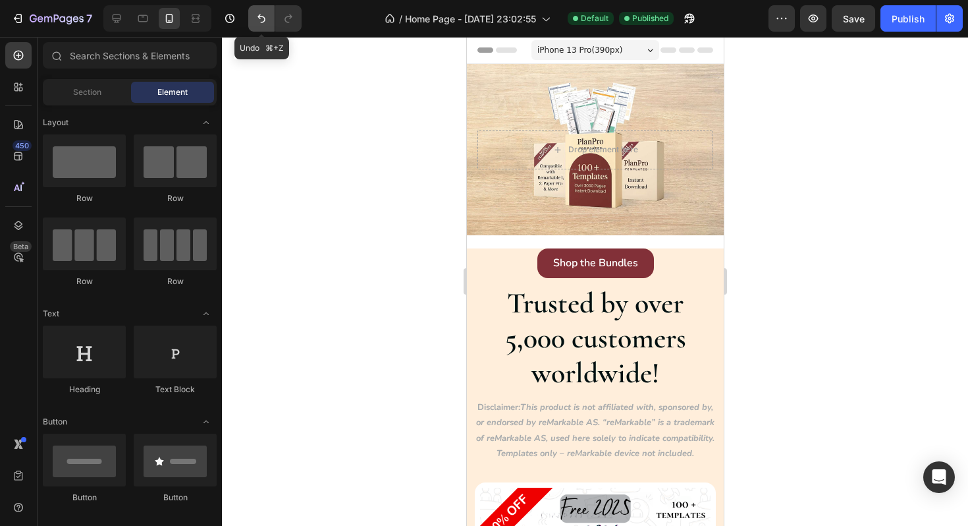 Image resolution: width=968 pixels, height=526 pixels. What do you see at coordinates (128, 301) in the screenshot?
I see `span: Trusted by over 5,000 customers worldwide!` at bounding box center [128, 301].